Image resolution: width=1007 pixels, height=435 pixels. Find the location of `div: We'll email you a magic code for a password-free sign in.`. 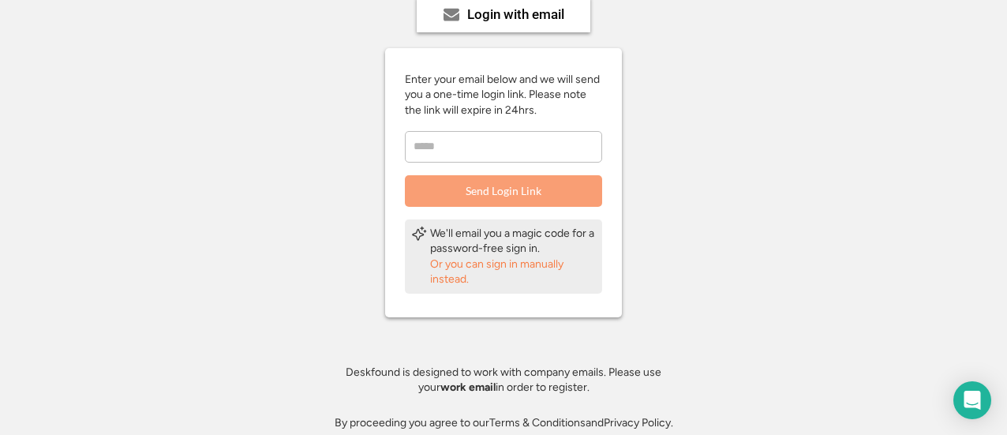

div: We'll email you a magic code for a password-free sign in. is located at coordinates (513, 241).